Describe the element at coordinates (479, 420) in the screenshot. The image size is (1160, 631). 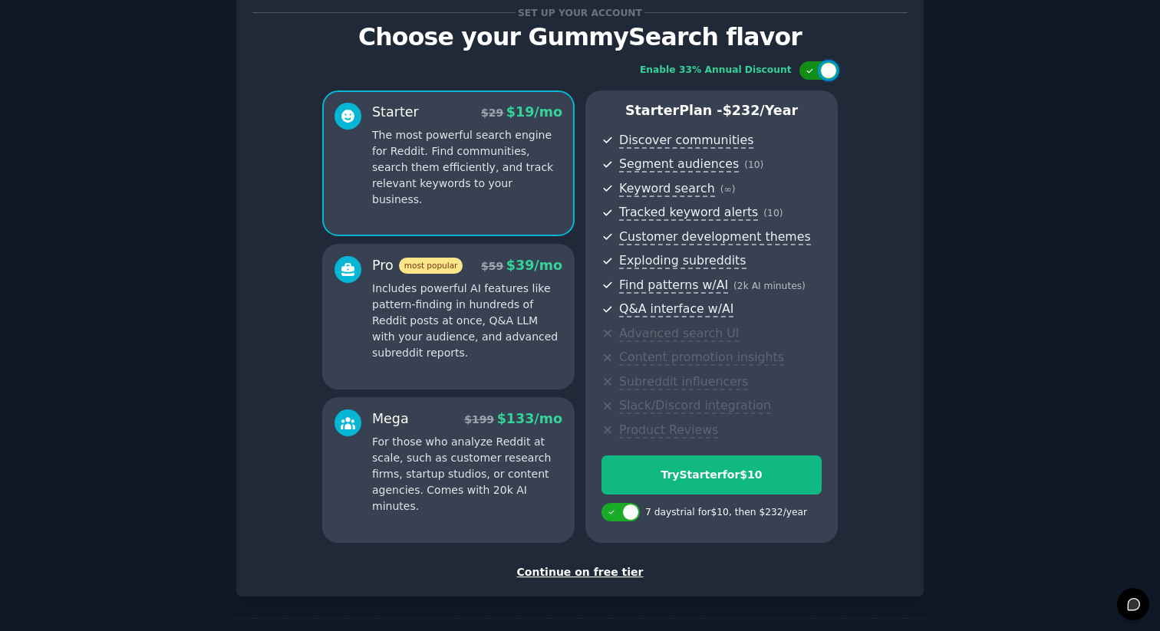
I see `span: $ 199` at that location.